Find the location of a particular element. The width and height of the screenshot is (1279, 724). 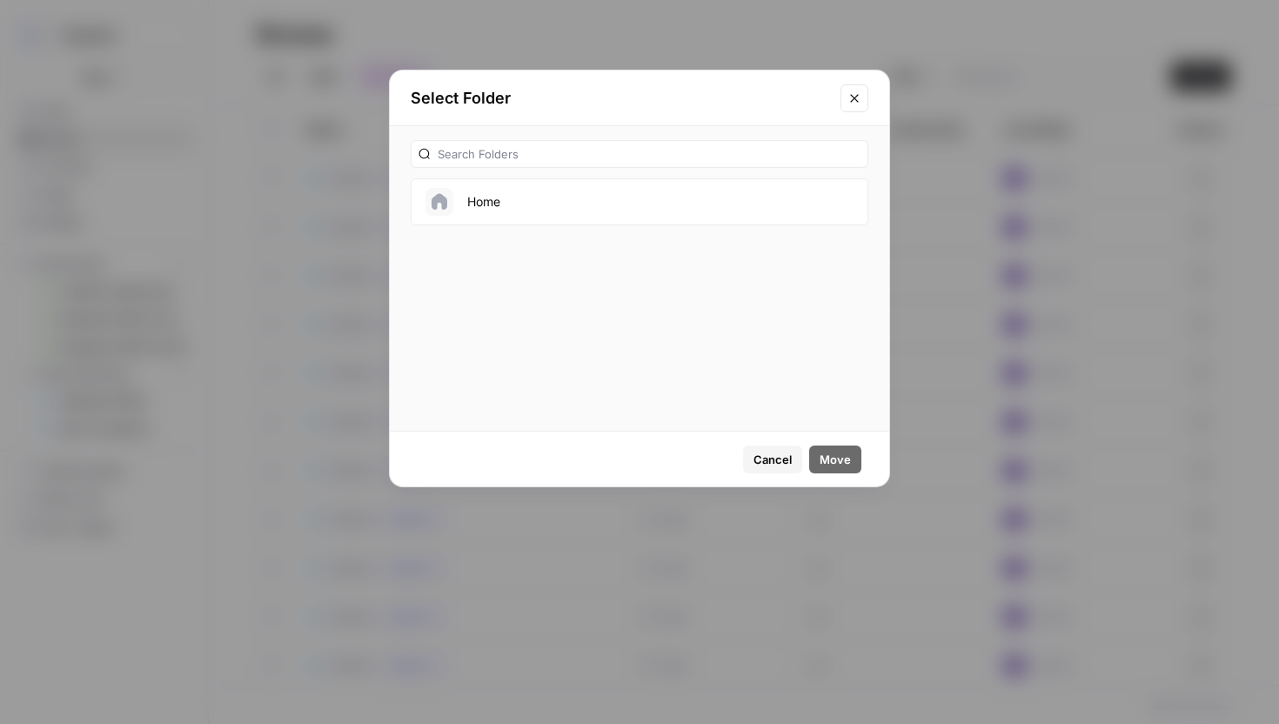

button: Move is located at coordinates (835, 459).